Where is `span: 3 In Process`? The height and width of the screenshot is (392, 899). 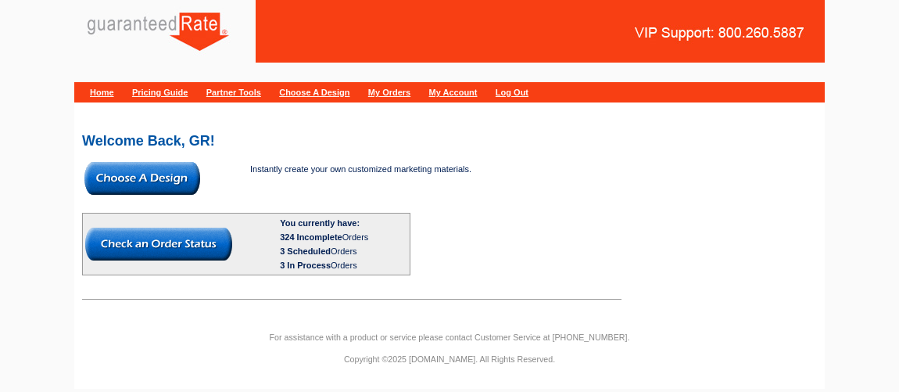 span: 3 In Process is located at coordinates (305, 265).